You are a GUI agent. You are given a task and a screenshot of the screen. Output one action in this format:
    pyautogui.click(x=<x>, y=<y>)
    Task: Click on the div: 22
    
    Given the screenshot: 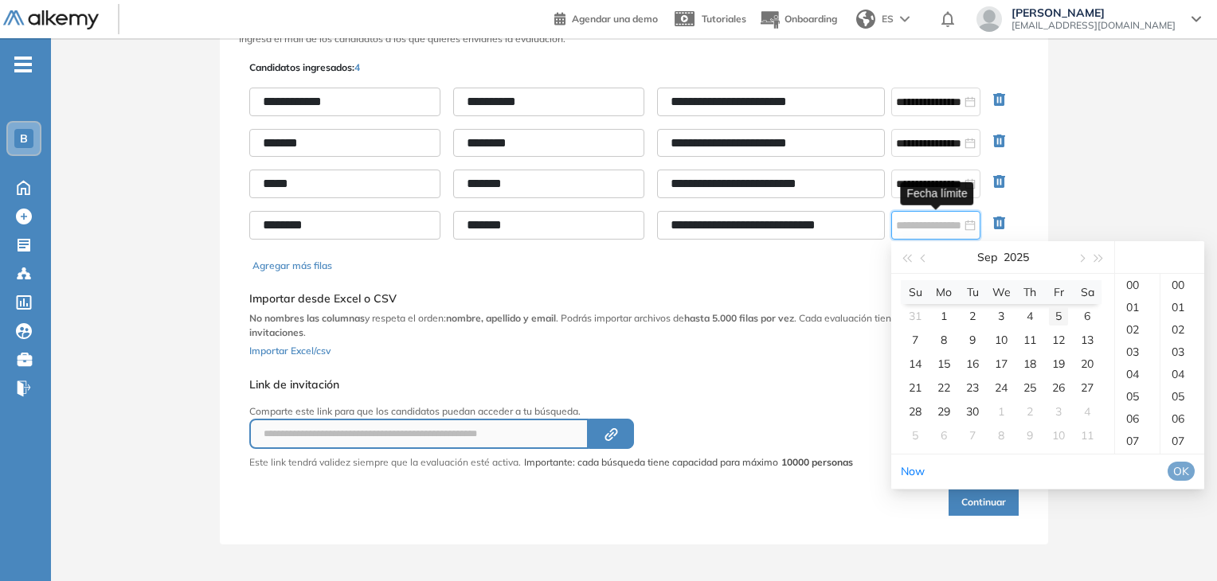 What is the action you would take?
    pyautogui.click(x=944, y=388)
    